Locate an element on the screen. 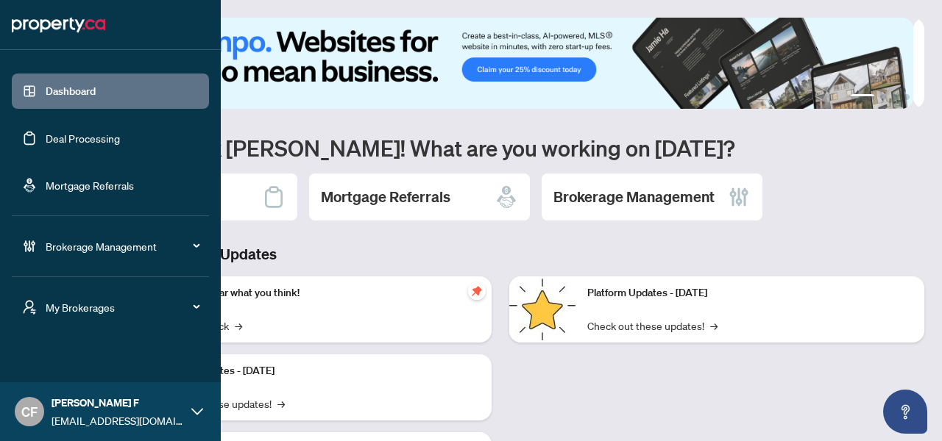 The height and width of the screenshot is (441, 942). span: CF is located at coordinates (29, 412).